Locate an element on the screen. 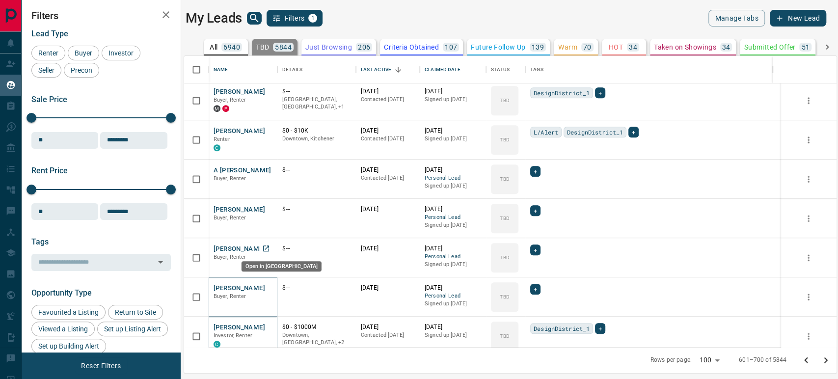 The image size is (838, 379). div: Viewed a Listing is located at coordinates (63, 329).